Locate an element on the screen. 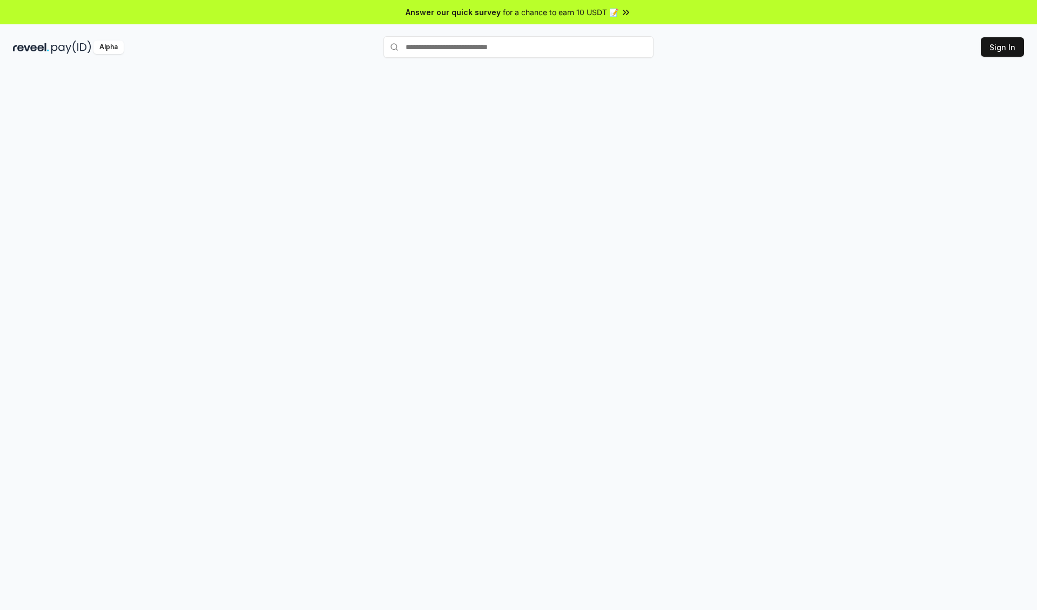 The height and width of the screenshot is (610, 1037). div: Alpha is located at coordinates (109, 47).